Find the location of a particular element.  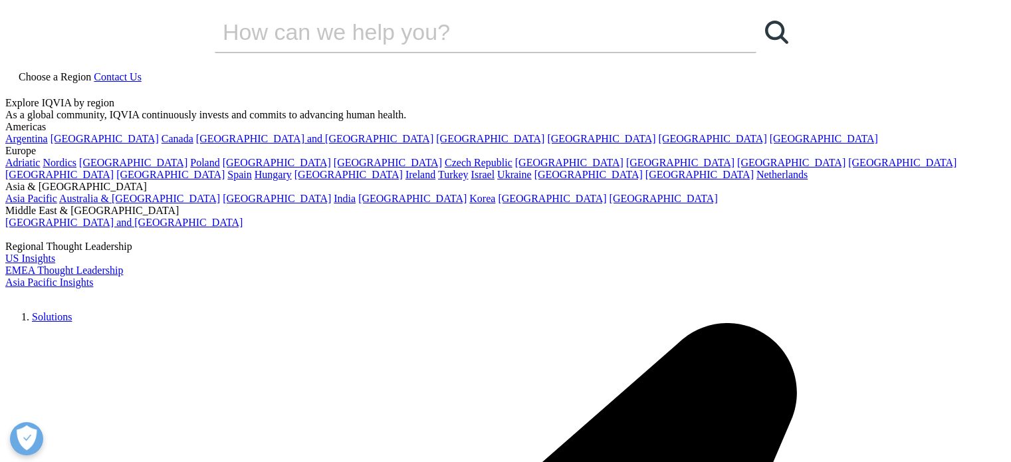

div: Regional Thought Leadership is located at coordinates (505, 247).